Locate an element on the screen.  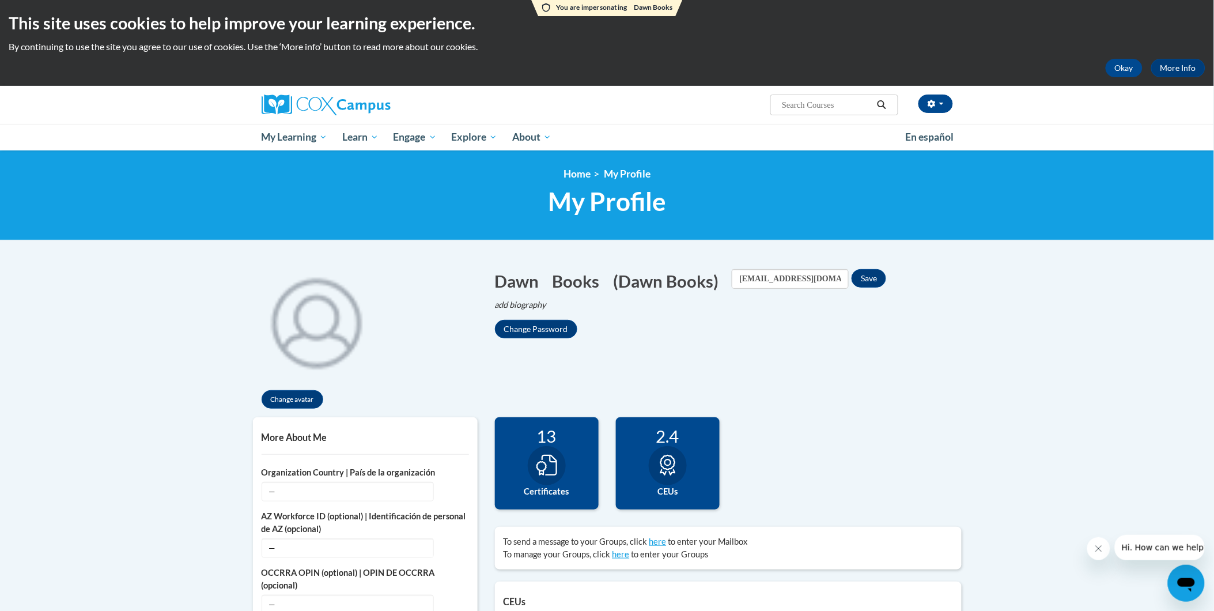
button: Edit biography is located at coordinates (525, 305).